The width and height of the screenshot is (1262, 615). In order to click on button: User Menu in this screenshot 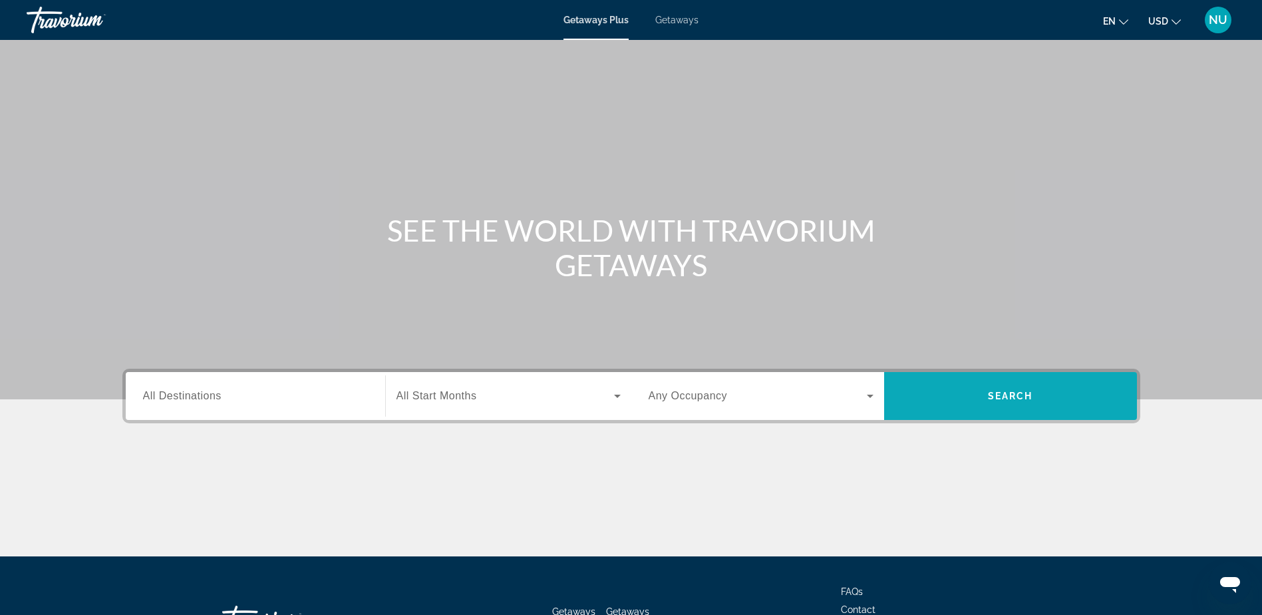, I will do `click(1218, 20)`.